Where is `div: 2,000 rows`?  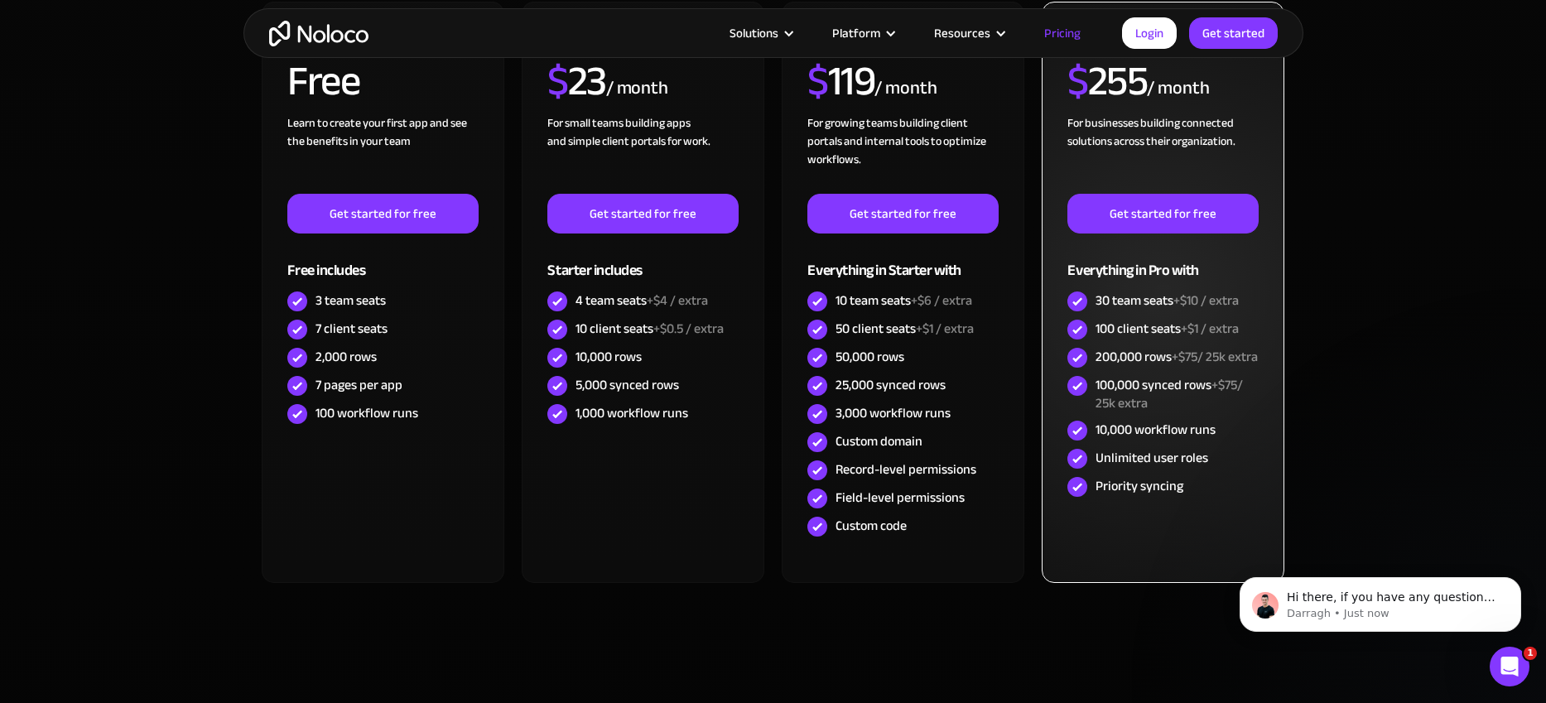 div: 2,000 rows is located at coordinates (346, 357).